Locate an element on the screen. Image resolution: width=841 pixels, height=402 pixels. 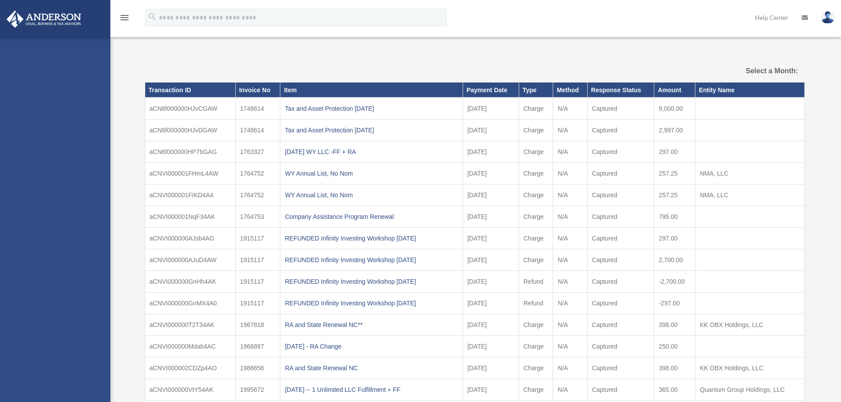
td: aCNVI000001NqF34AK is located at coordinates (190, 217).